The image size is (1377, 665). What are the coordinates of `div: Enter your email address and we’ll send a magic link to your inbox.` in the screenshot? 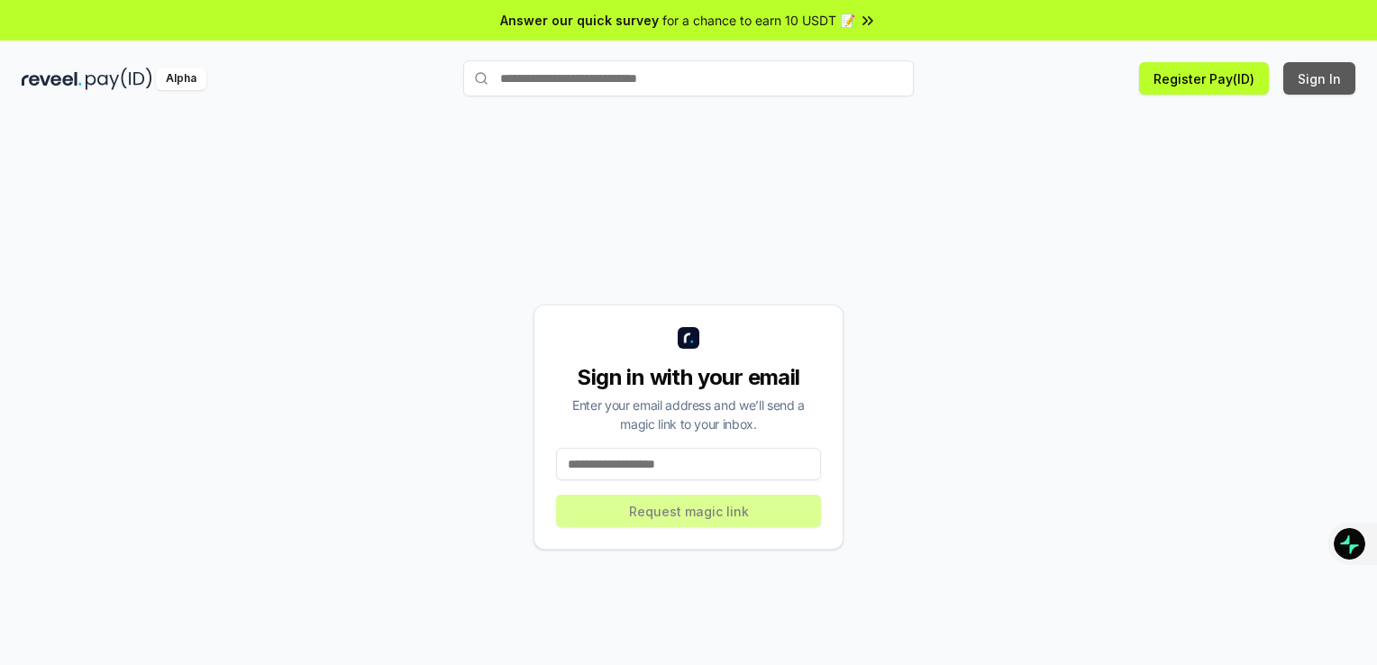 It's located at (689, 415).